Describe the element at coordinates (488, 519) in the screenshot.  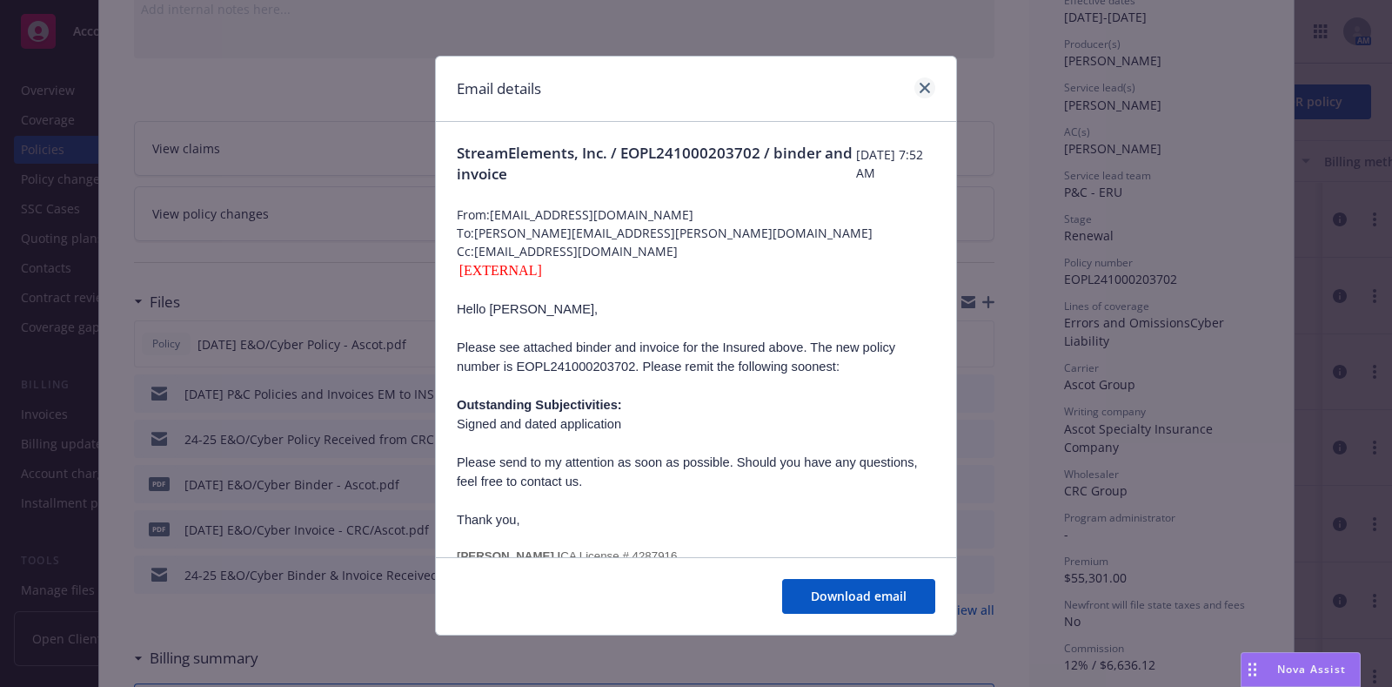
I see `span: Thank you,` at that location.